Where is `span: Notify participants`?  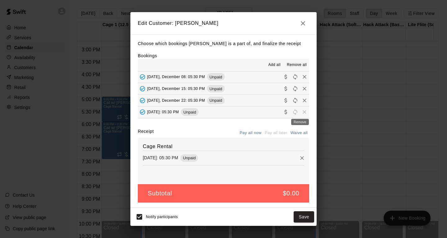 span: Notify participants is located at coordinates (162, 216).